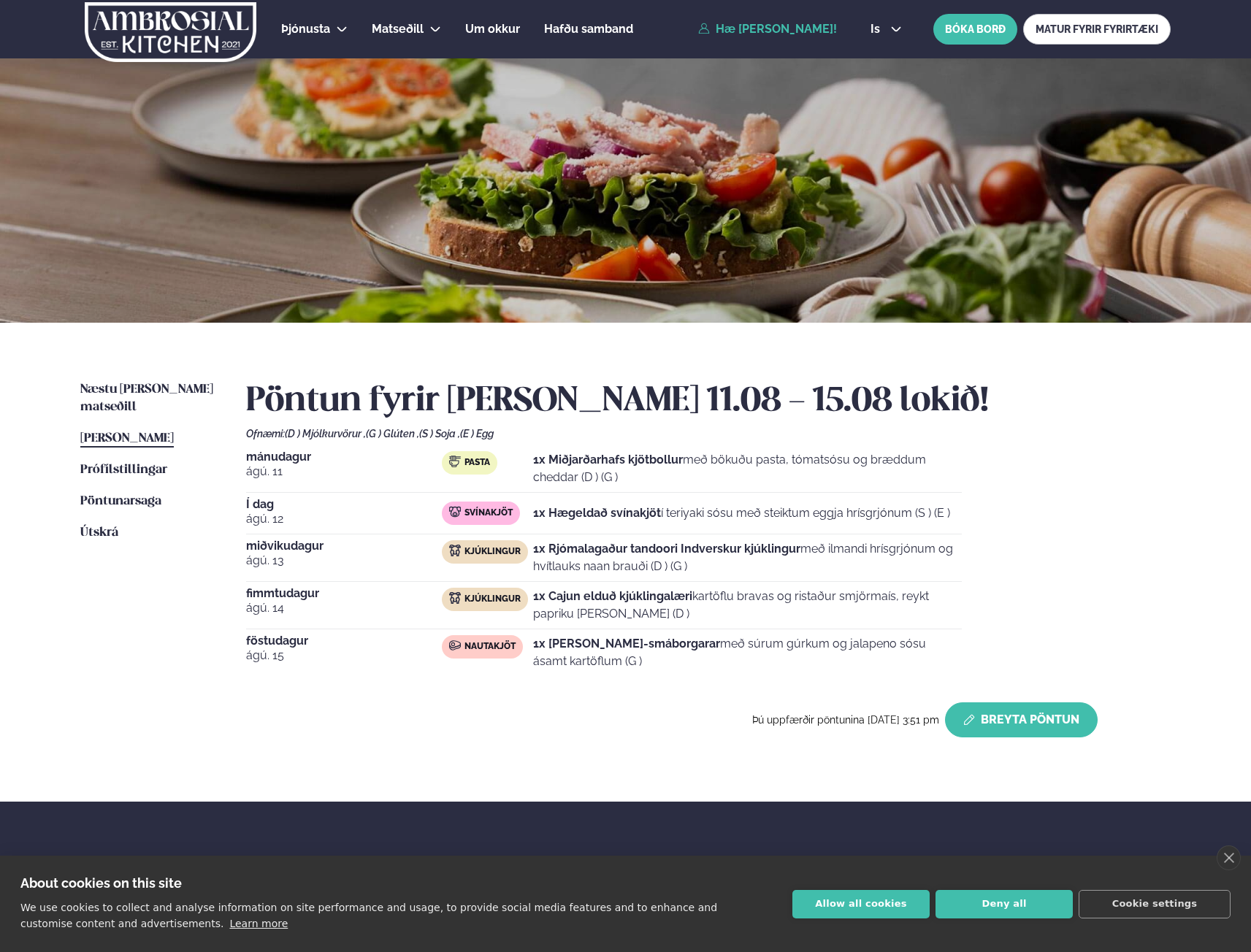  I want to click on div: Ofnæmi:, so click(709, 434).